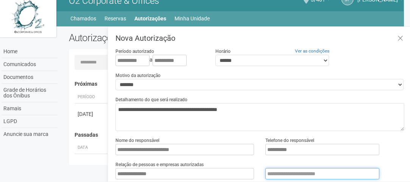  Describe the element at coordinates (92, 97) in the screenshot. I see `th: Período` at that location.